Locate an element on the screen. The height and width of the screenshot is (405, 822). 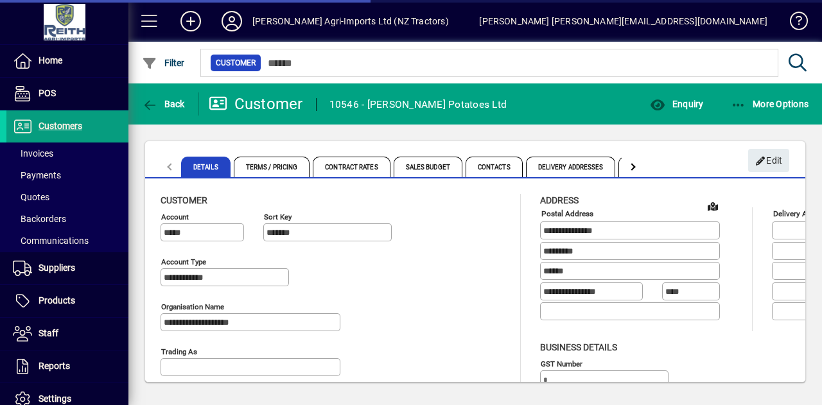
span: Edit is located at coordinates (769, 161).